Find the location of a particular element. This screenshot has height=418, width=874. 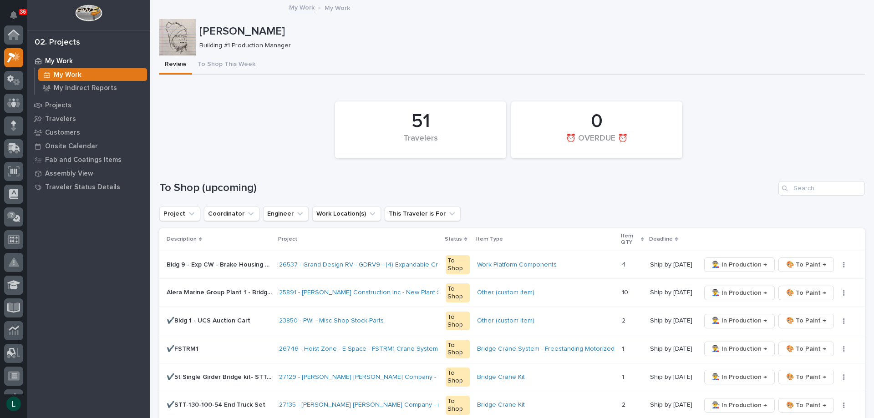

div: 02. Projects is located at coordinates (57, 43).